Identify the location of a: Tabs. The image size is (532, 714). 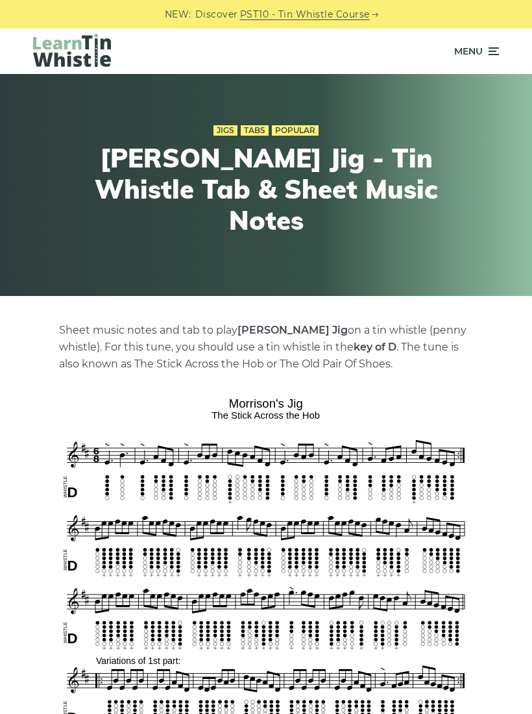
(254, 130).